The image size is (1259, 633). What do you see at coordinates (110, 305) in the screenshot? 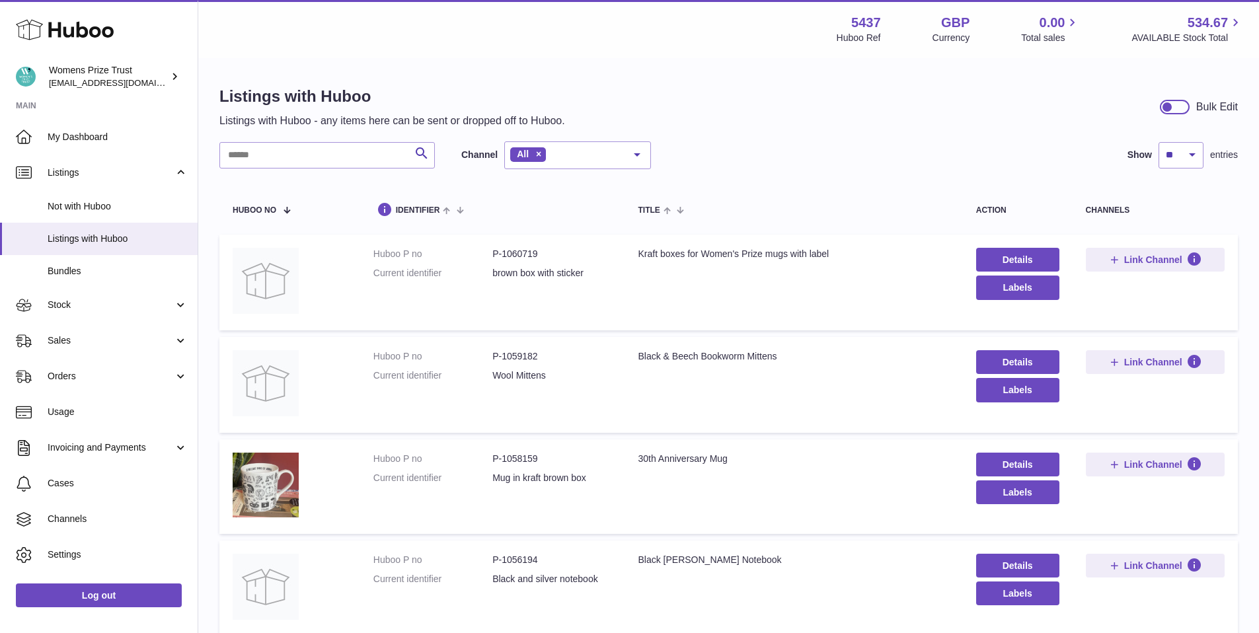
I see `span: Stock` at bounding box center [110, 305].